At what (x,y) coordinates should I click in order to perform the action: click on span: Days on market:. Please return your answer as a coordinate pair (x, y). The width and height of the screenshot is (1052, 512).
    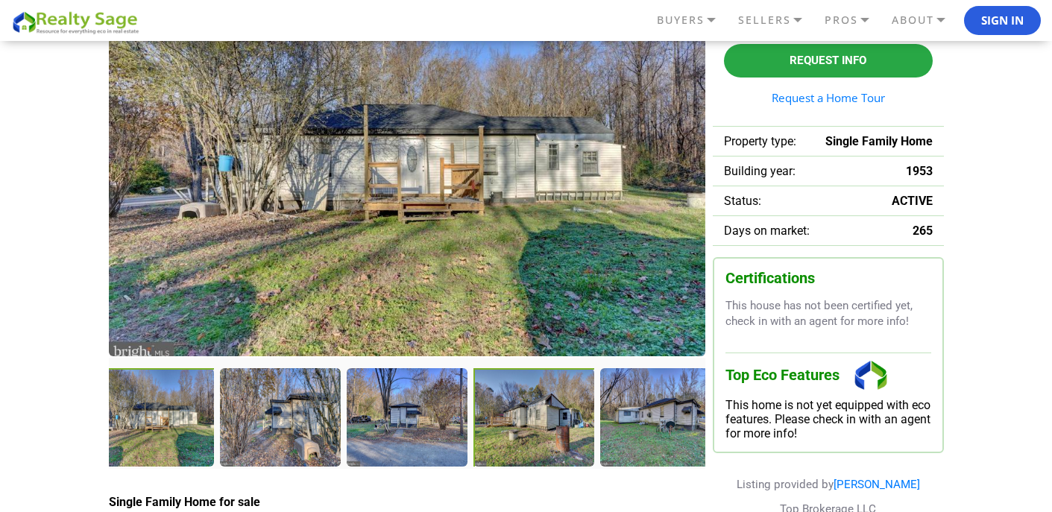
    Looking at the image, I should click on (766, 230).